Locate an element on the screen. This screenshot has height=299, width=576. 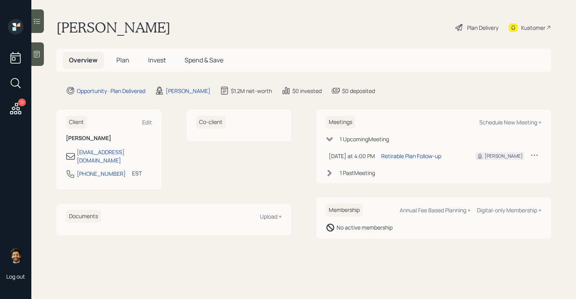
div: Annual Fee Based Planning + is located at coordinates (435, 210).